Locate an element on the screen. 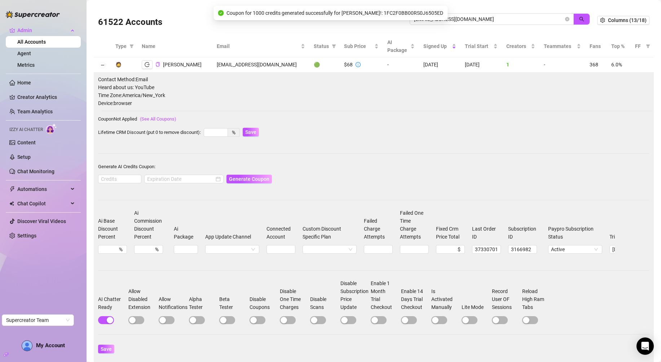 This screenshot has width=661, height=362. span: Lifetime CRM Discount (put 0 to remove discount): is located at coordinates (149, 132).